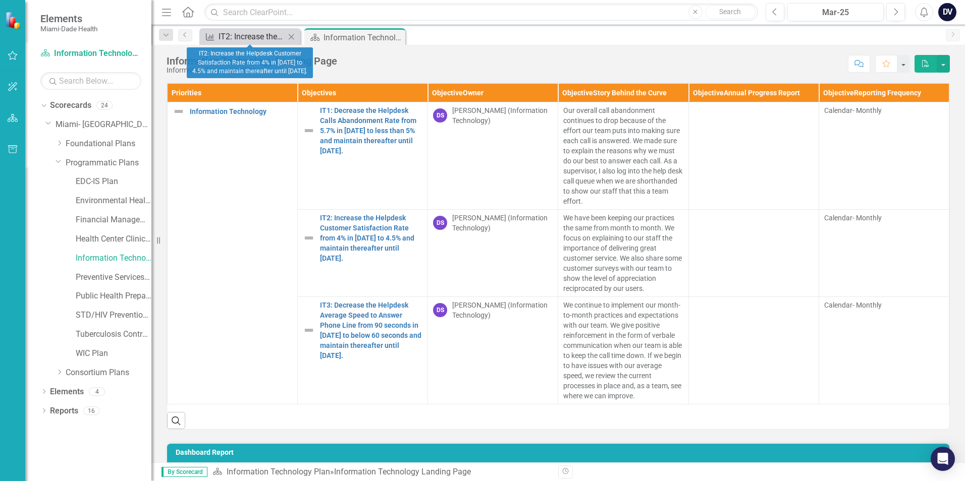 Image resolution: width=965 pixels, height=481 pixels. Describe the element at coordinates (623, 253) in the screenshot. I see `p: We have been keeping our practices the same from month to month. We focus on explaining to our st...` at that location.